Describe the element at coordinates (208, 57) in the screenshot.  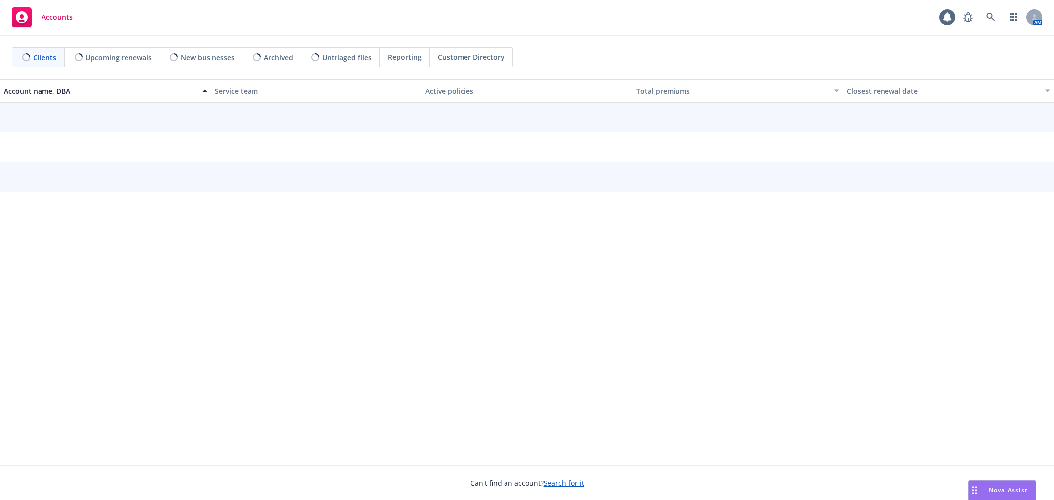
I see `span: New businesses` at that location.